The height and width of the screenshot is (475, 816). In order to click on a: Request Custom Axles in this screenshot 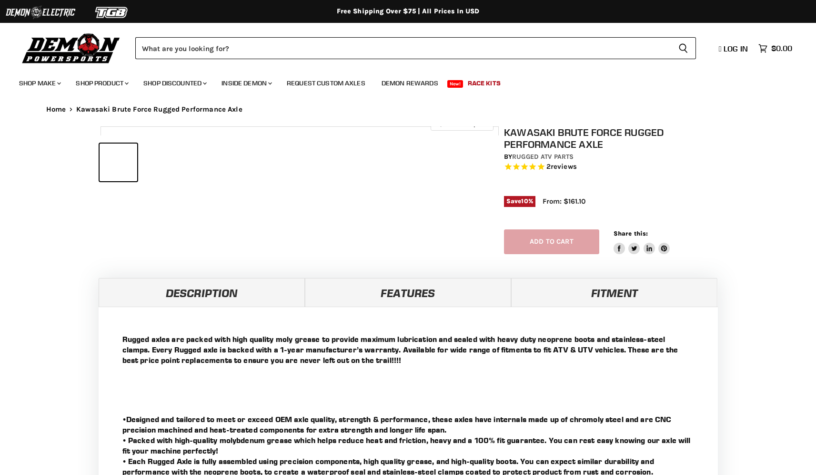, I will do `click(326, 83)`.